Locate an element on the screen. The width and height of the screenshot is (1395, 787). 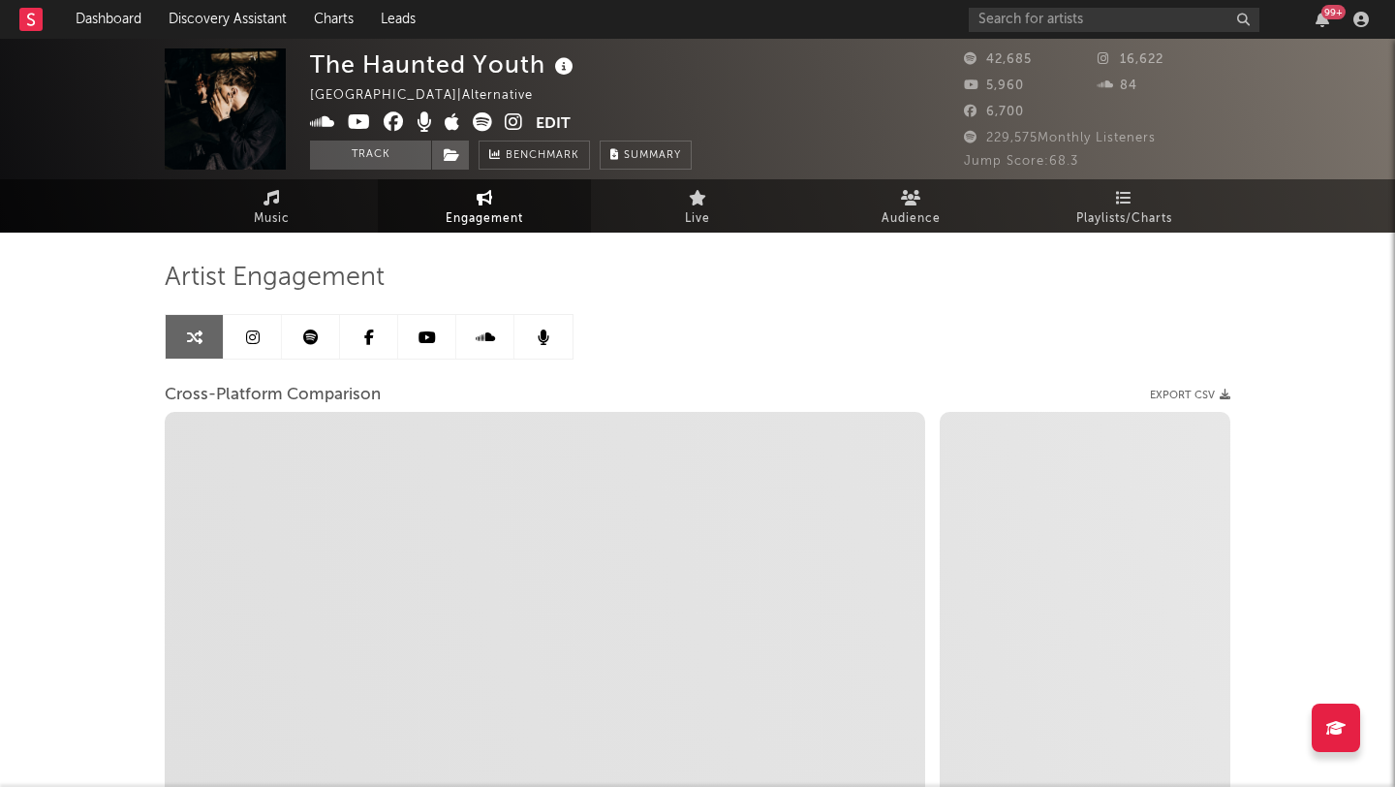
a: Engagement is located at coordinates (484, 205).